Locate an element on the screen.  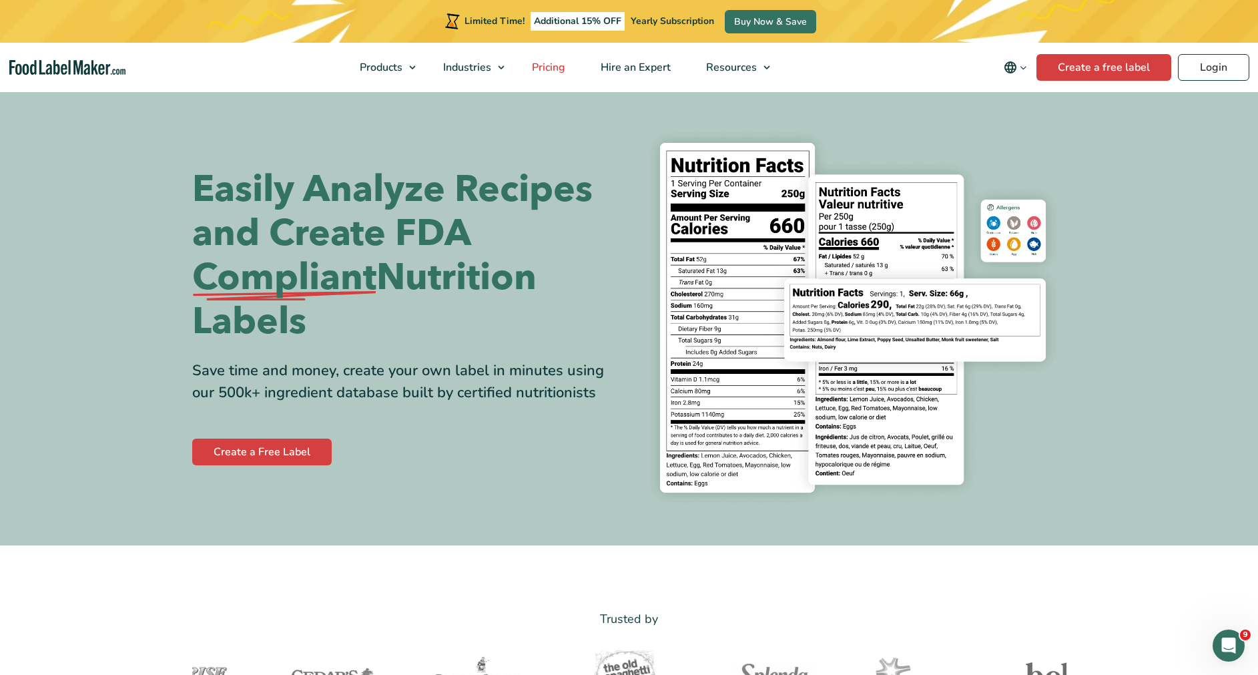
span: Hire an Expert is located at coordinates (634, 67).